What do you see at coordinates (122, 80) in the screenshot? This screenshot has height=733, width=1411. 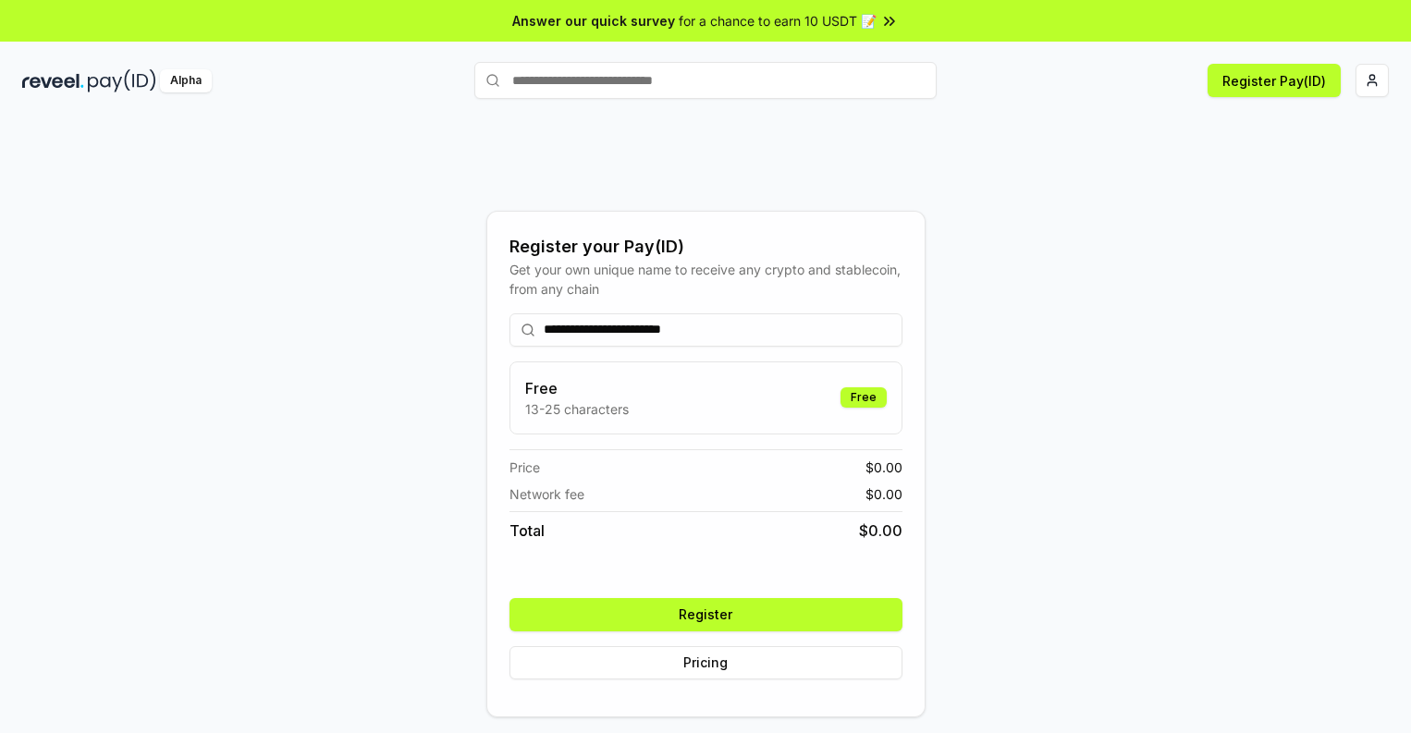 I see `img: pay_id` at bounding box center [122, 80].